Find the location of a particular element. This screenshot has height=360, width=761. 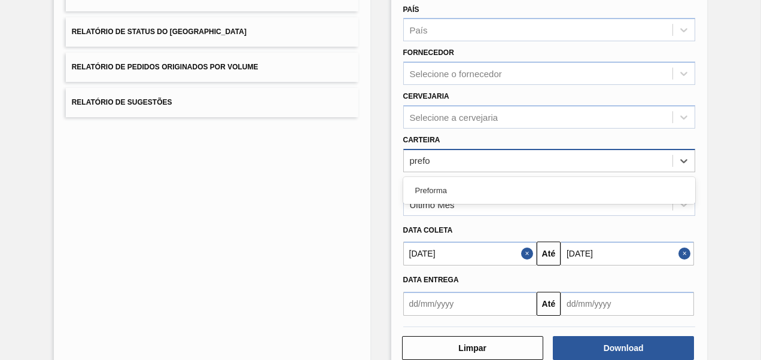

button: Relatório de Pedidos Originados por Volume is located at coordinates (212, 67).